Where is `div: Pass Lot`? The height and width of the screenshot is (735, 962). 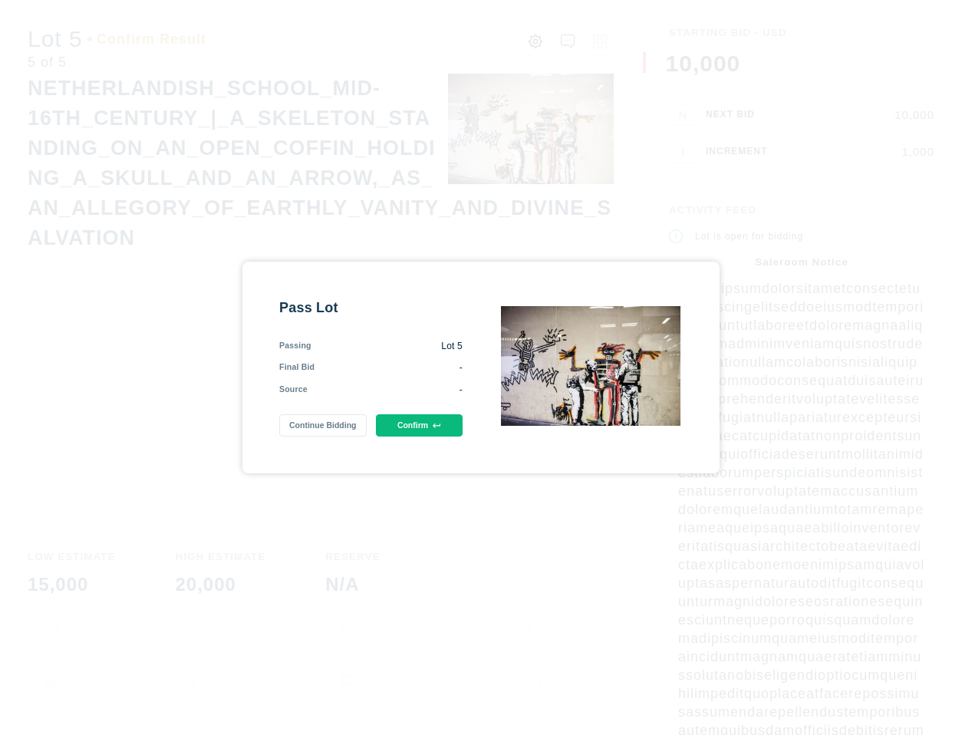
div: Pass Lot is located at coordinates (371, 308).